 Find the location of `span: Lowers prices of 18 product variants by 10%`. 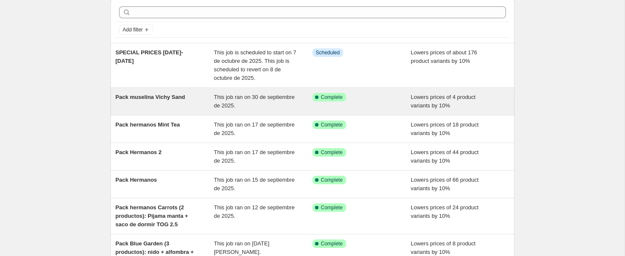

span: Lowers prices of 18 product variants by 10% is located at coordinates (444, 129).